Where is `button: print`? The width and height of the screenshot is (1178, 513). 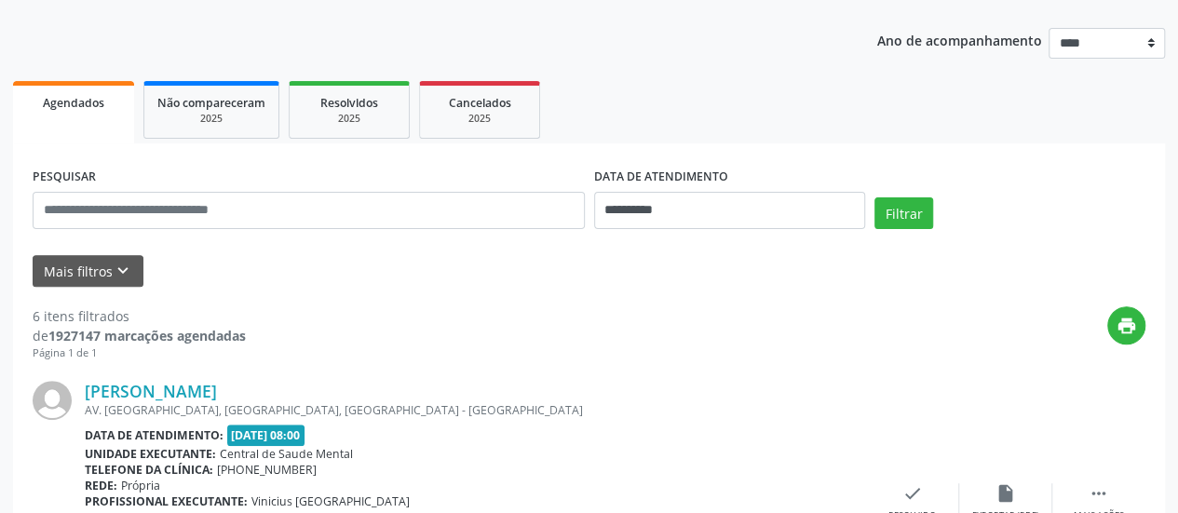 button: print is located at coordinates (1126, 325).